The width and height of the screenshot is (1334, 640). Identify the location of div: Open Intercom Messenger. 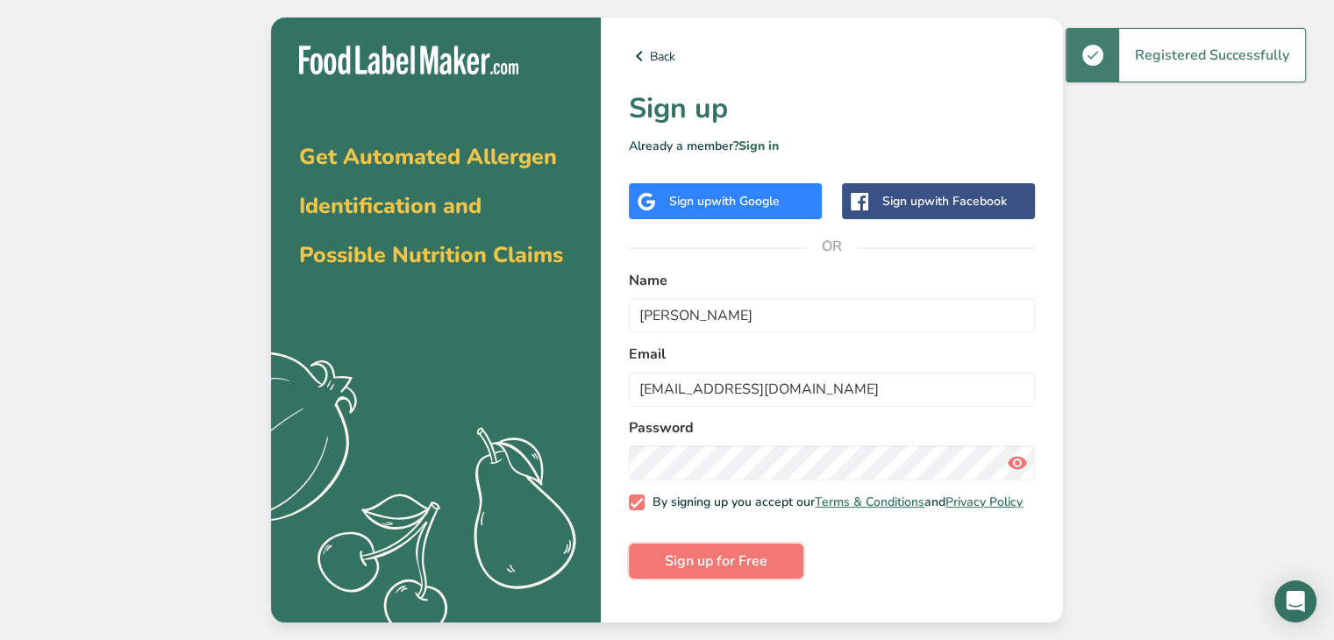
(1296, 602).